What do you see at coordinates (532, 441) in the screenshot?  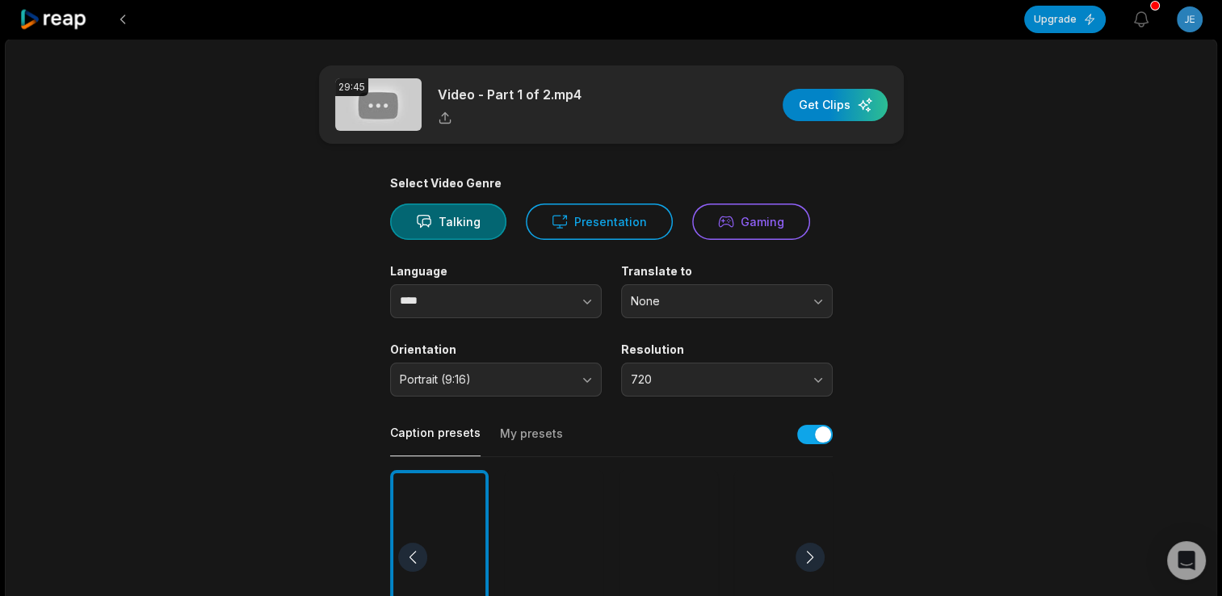 I see `button: My presets` at bounding box center [532, 441].